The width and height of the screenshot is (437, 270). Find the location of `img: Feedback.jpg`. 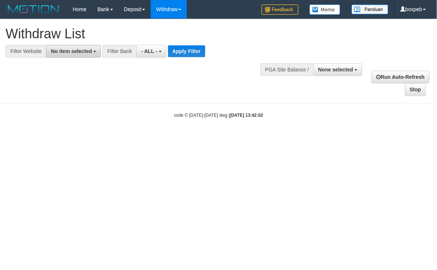

img: Feedback.jpg is located at coordinates (280, 10).